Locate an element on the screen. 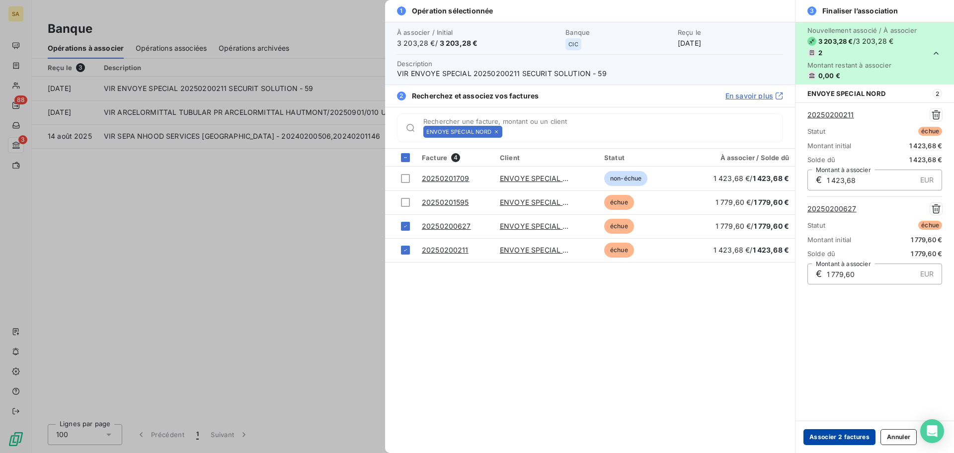 The width and height of the screenshot is (954, 453). span: Recherchez et associez vos factures is located at coordinates (475, 96).